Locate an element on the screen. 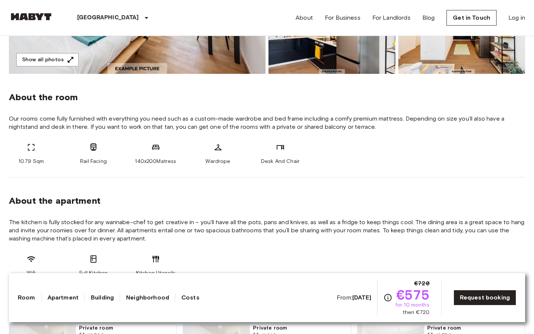 This screenshot has width=534, height=334. span: Wifi is located at coordinates (31, 273).